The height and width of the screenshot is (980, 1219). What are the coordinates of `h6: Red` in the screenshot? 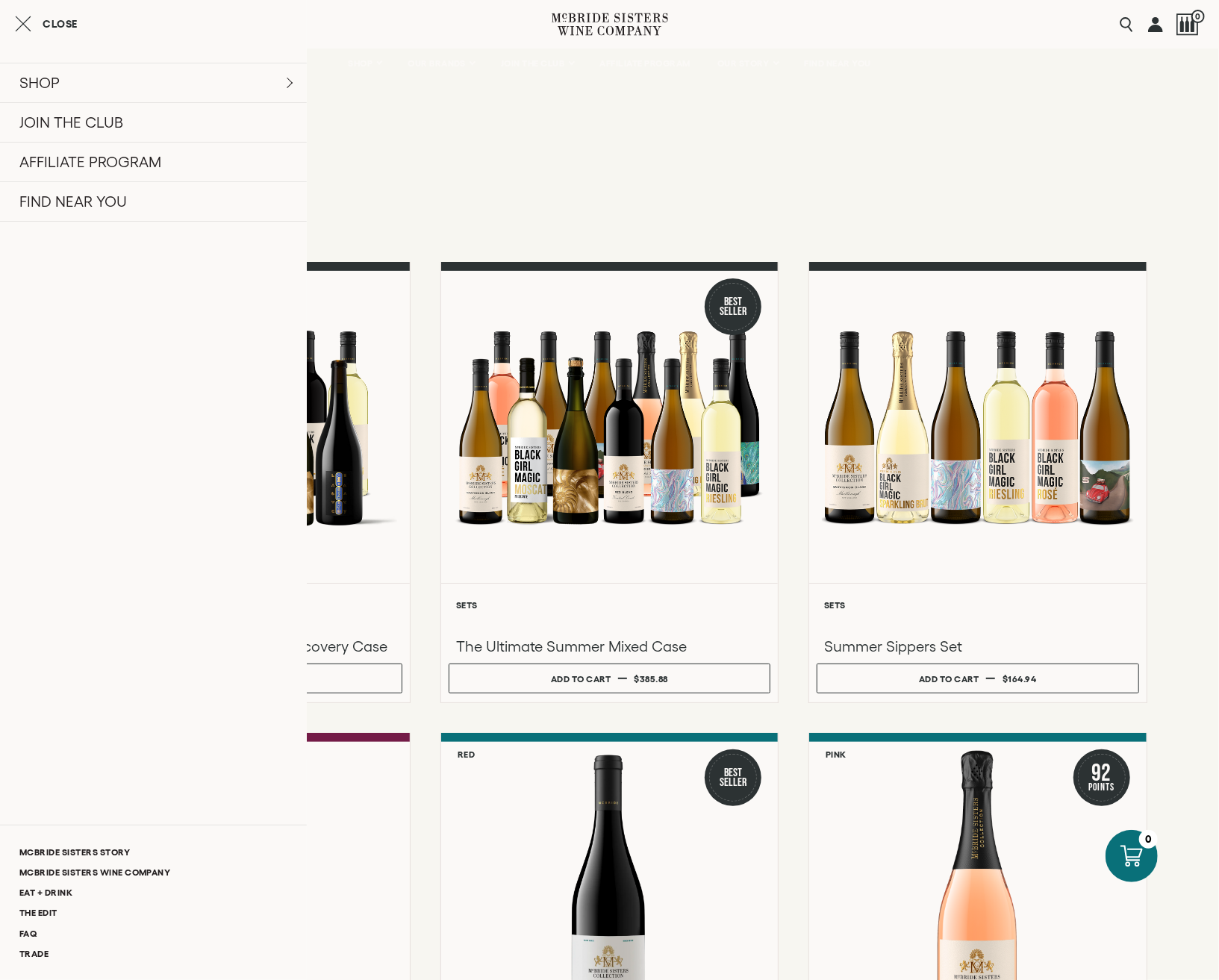 It's located at (466, 754).